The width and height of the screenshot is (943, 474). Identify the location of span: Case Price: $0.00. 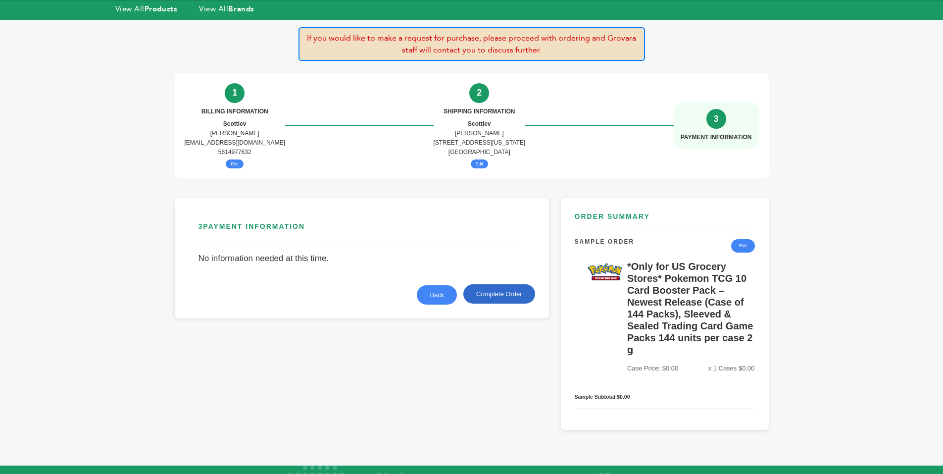
(652, 368).